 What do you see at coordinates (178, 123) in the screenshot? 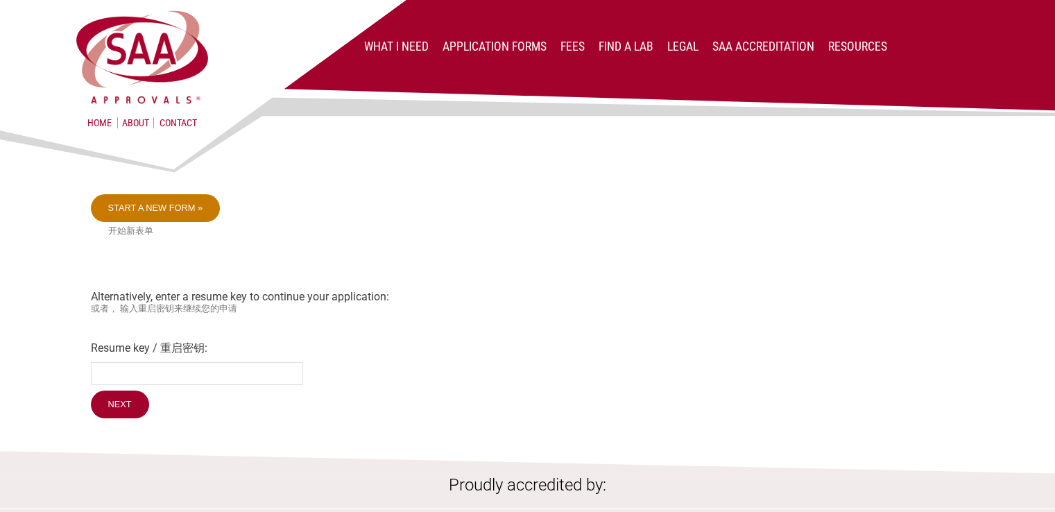
I see `a: Contact` at bounding box center [178, 123].